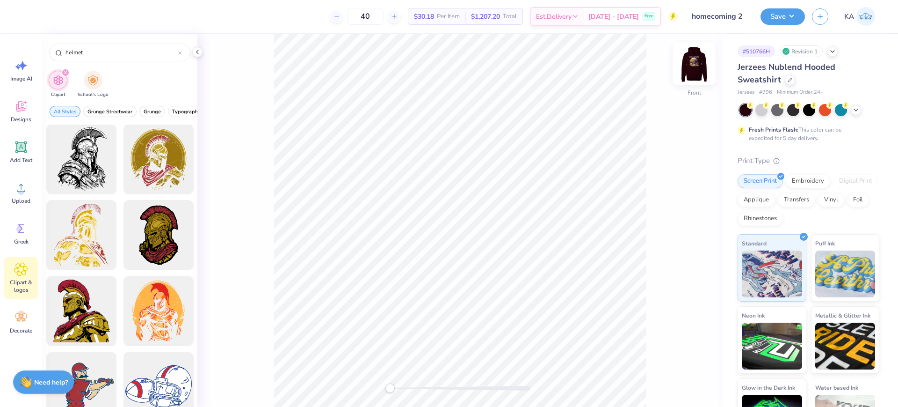  What do you see at coordinates (807, 134) in the screenshot?
I see `div: This color can be expedited for 5 day delivery.` at bounding box center [807, 134].